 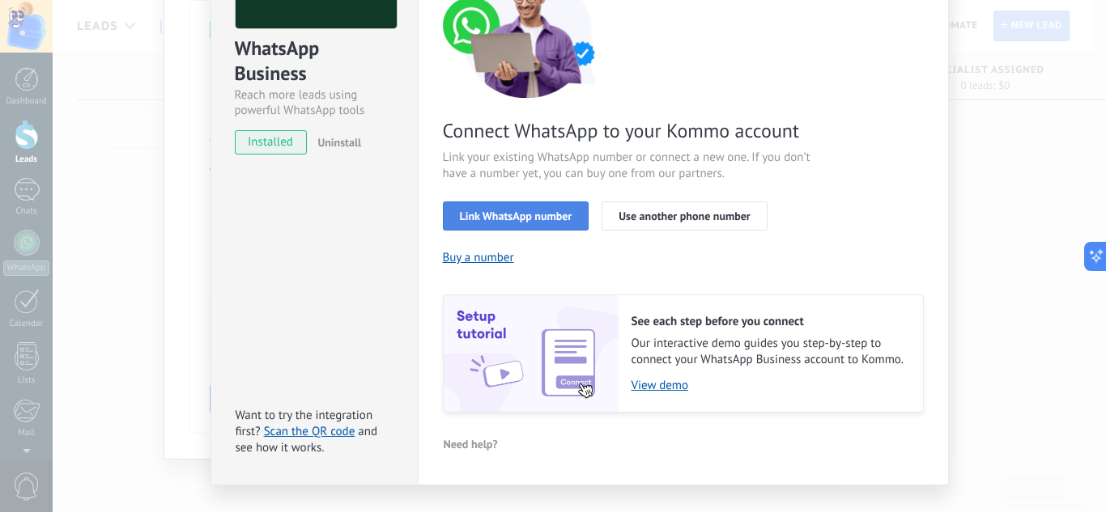 I want to click on button: Buy a number, so click(x=478, y=257).